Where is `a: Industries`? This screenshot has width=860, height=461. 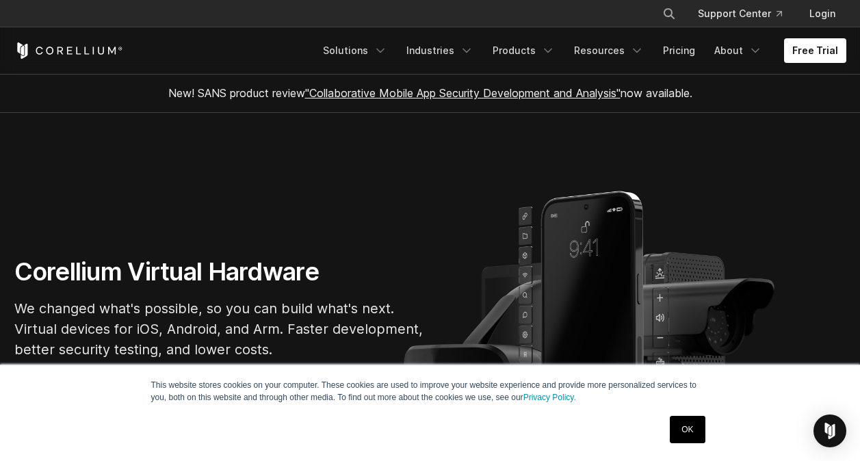
a: Industries is located at coordinates (440, 51).